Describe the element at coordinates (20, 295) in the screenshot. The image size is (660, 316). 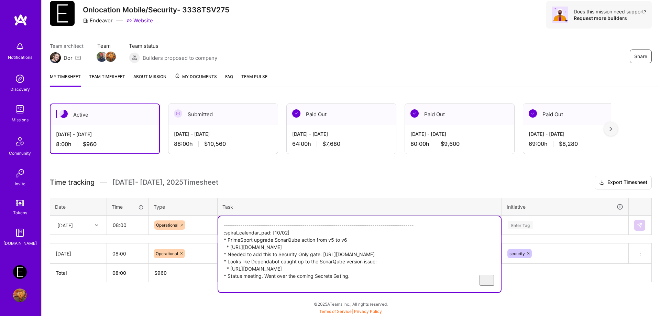
I see `img: User Avatar` at that location.